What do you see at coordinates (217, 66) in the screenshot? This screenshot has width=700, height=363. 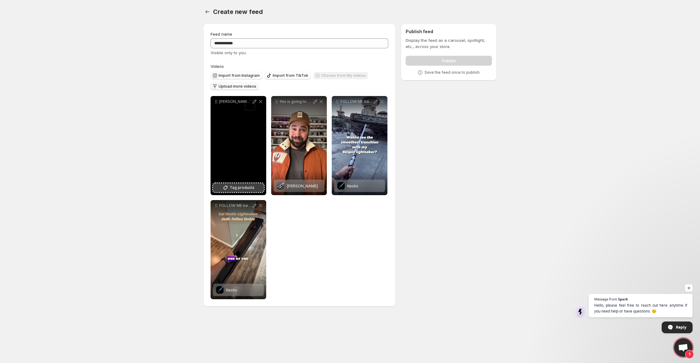 I see `span: Videos` at bounding box center [217, 66].